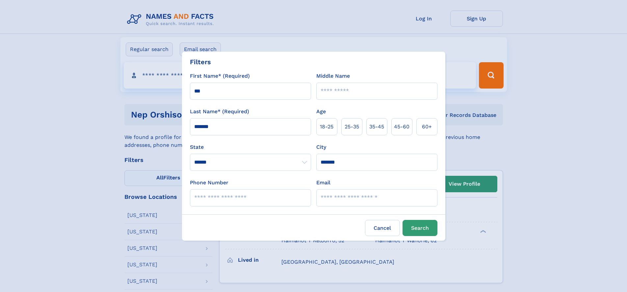 The image size is (627, 292). I want to click on label: State, so click(250, 147).